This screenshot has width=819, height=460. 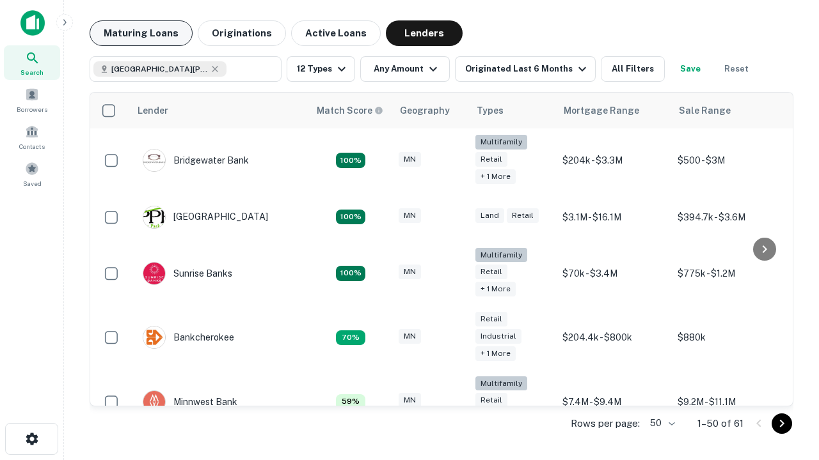 What do you see at coordinates (661, 423) in the screenshot?
I see `div: 50` at bounding box center [661, 423].